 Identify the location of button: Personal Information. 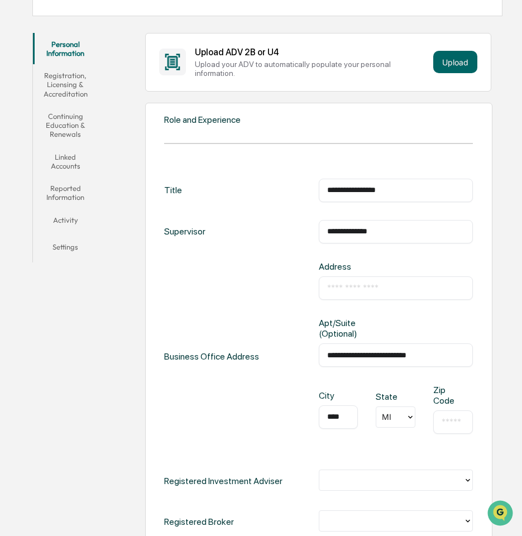
(65, 49).